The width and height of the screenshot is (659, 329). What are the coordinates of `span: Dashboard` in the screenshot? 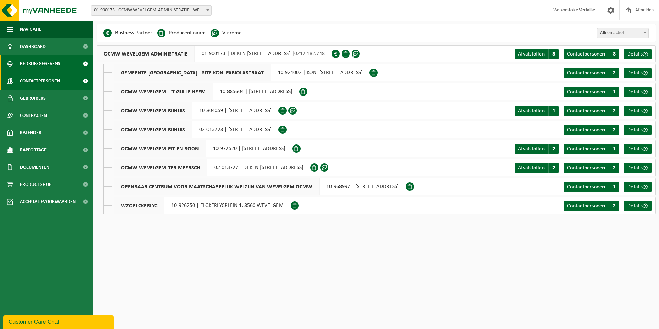 It's located at (33, 47).